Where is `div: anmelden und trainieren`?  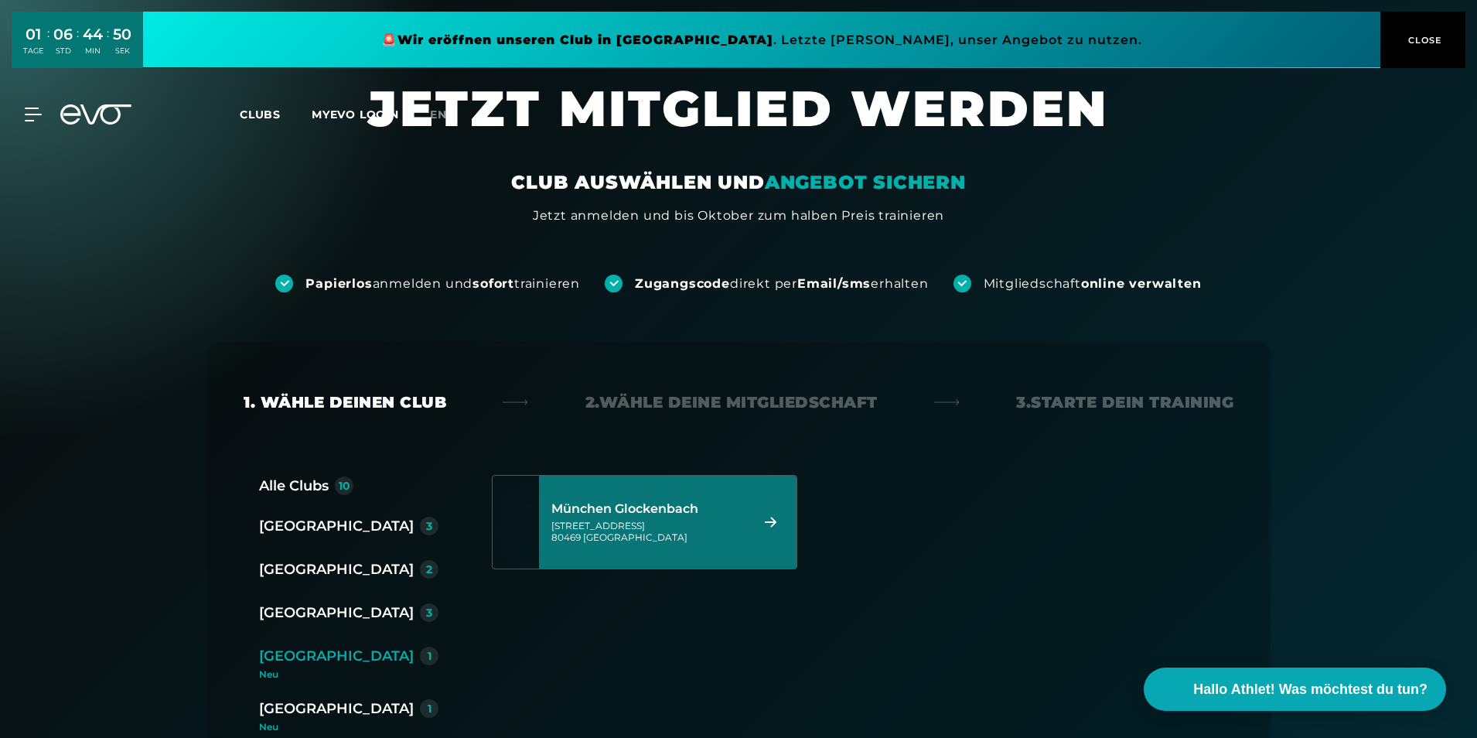 div: anmelden und trainieren is located at coordinates (442, 284).